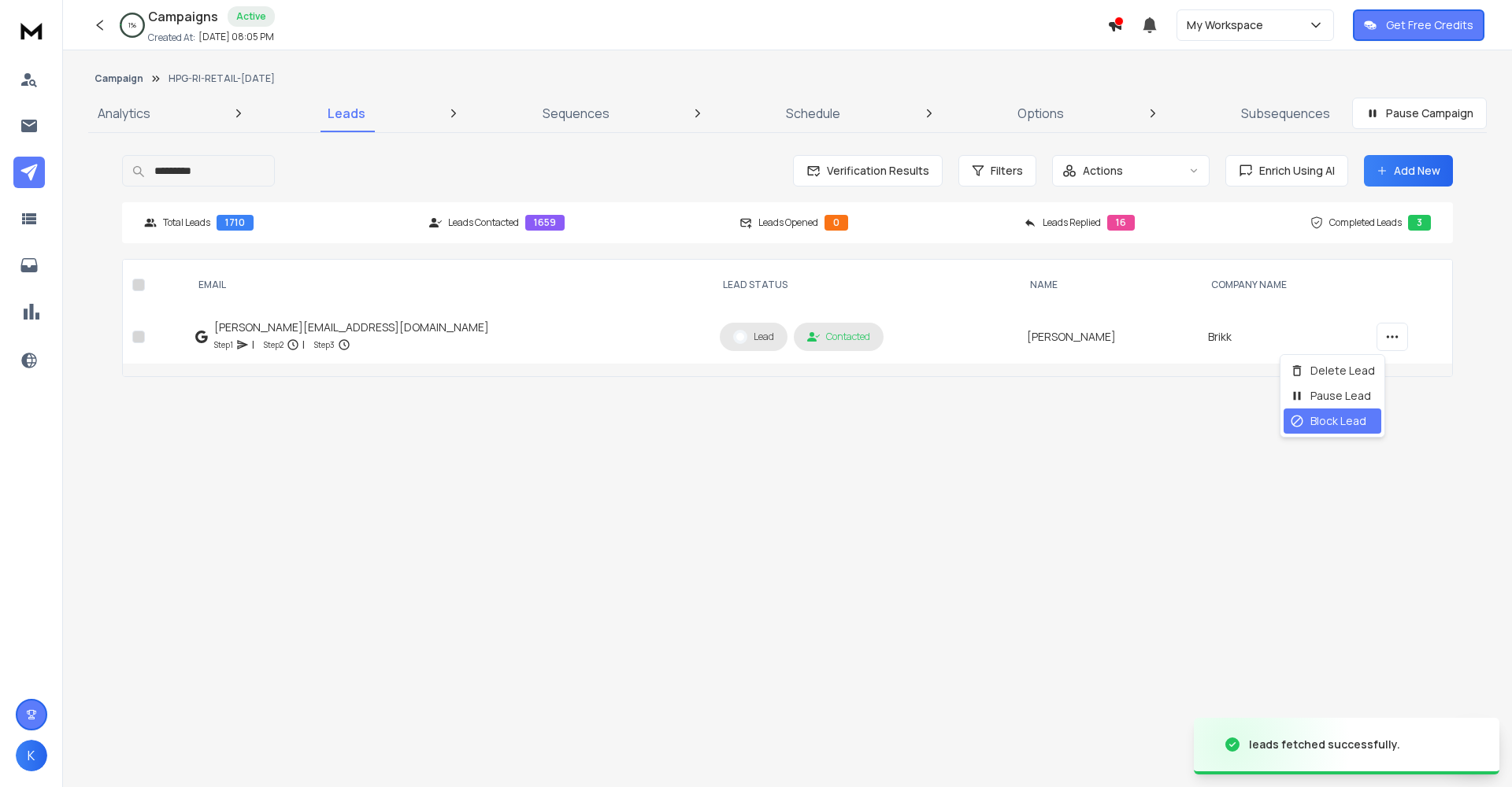 The height and width of the screenshot is (787, 1512). What do you see at coordinates (1108, 285) in the screenshot?
I see `th: NAME` at bounding box center [1108, 285].